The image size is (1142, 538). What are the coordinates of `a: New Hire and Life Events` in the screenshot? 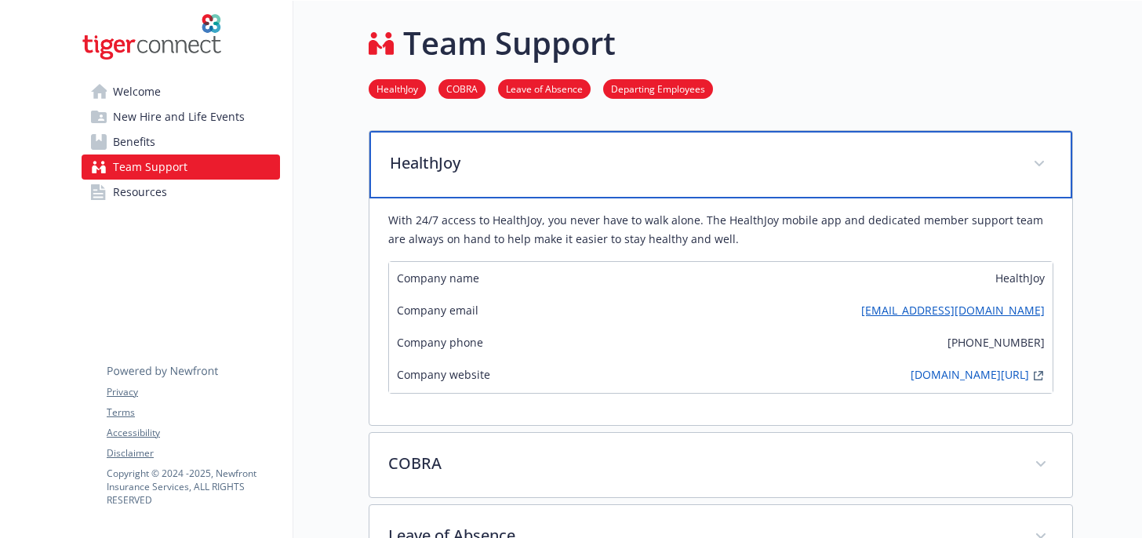 It's located at (180, 117).